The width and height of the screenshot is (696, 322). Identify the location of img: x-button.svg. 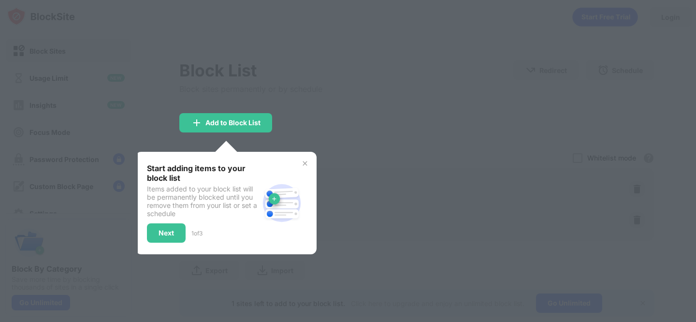
(305, 163).